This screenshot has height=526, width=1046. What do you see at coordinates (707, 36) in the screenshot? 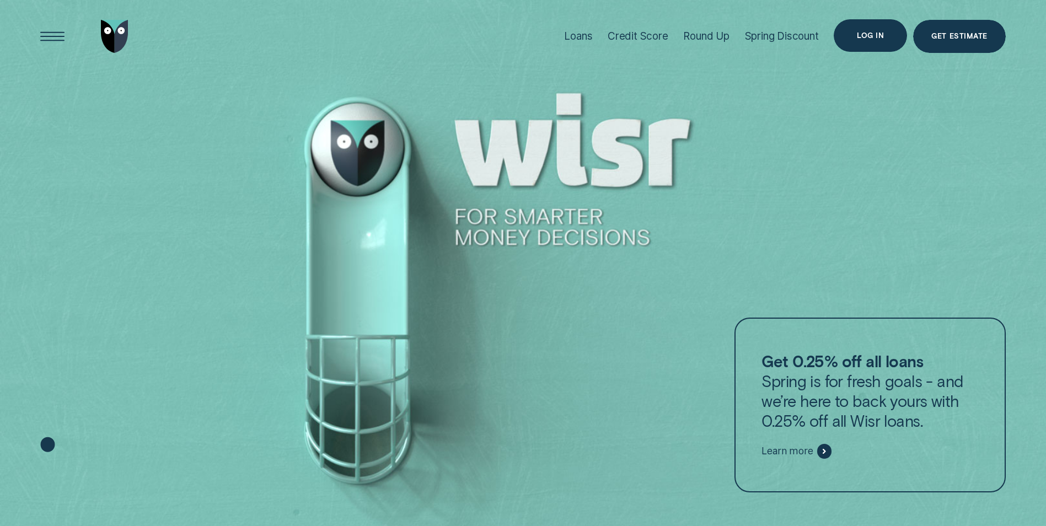
I see `div: Round Up` at bounding box center [707, 36].